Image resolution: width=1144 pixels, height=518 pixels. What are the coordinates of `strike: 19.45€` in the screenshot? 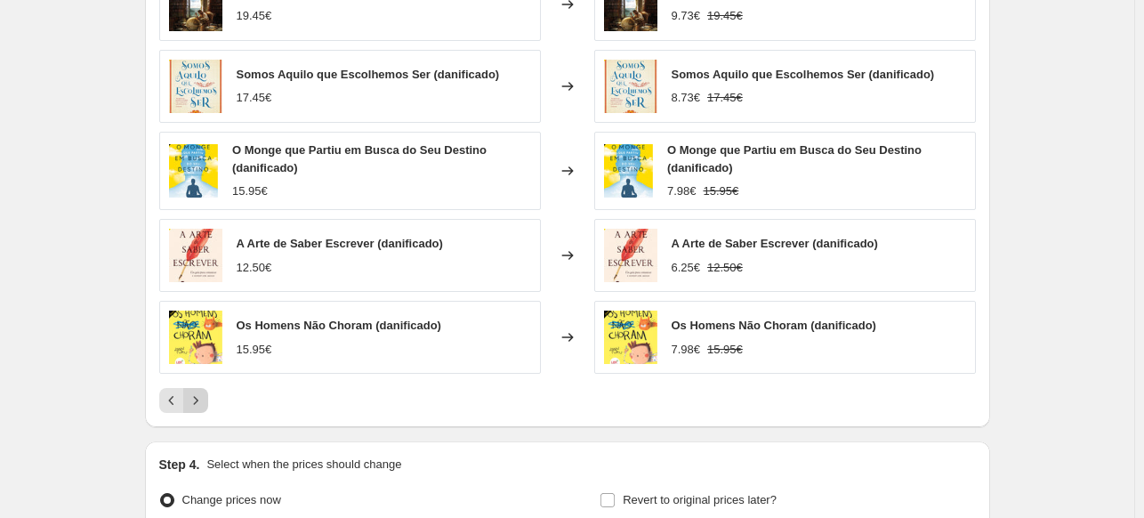 It's located at (725, 16).